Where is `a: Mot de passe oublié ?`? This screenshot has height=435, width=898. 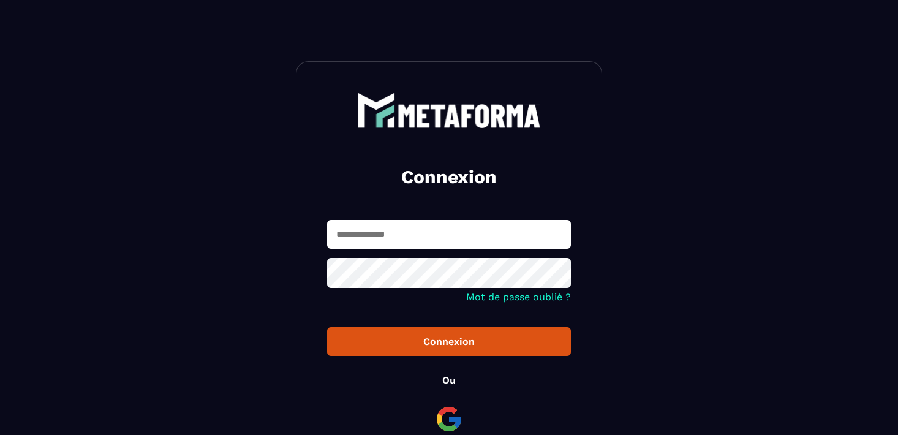 a: Mot de passe oublié ? is located at coordinates (518, 297).